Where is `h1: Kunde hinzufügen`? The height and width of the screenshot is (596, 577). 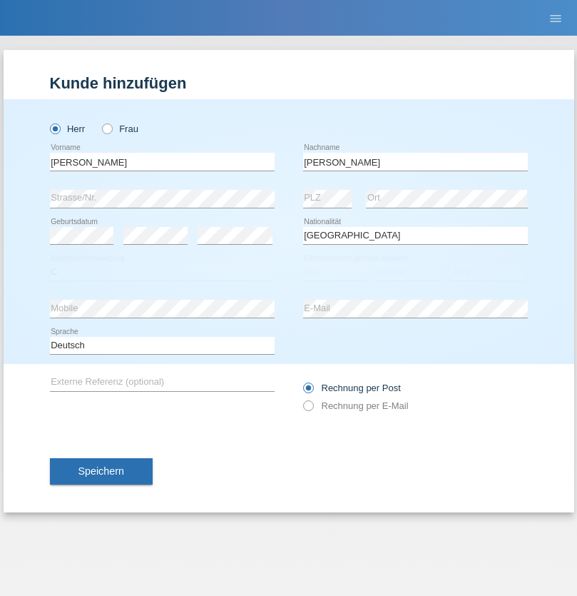
h1: Kunde hinzufügen is located at coordinates (289, 83).